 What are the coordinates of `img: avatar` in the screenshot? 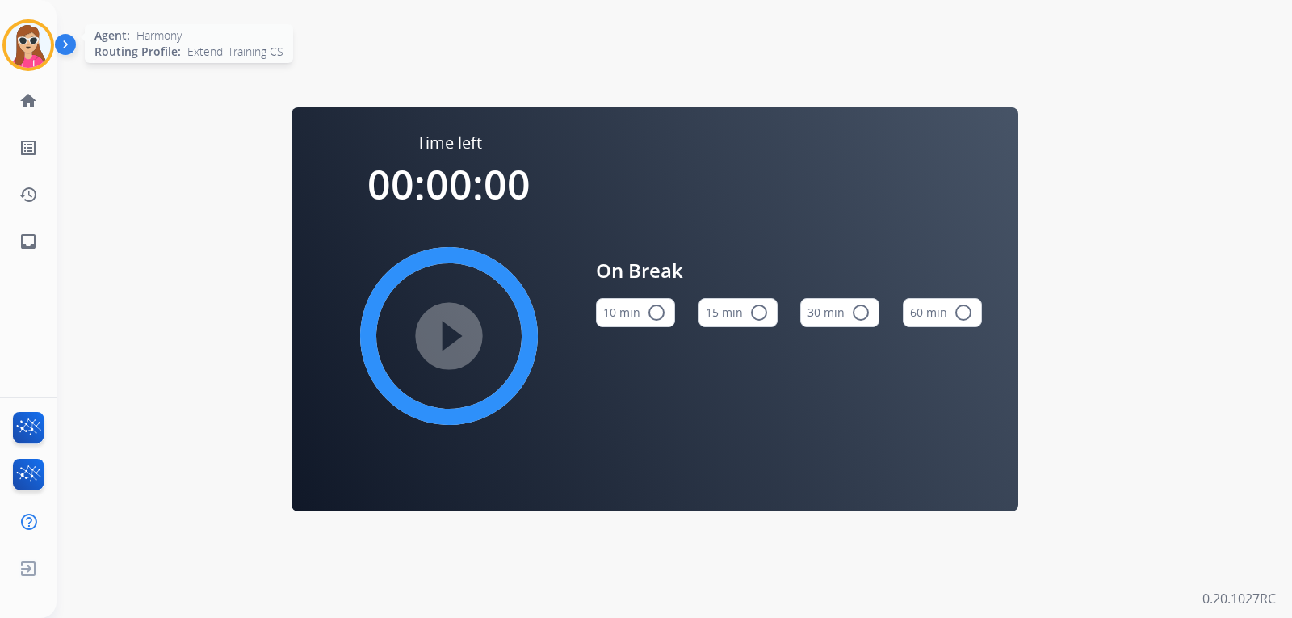 It's located at (28, 45).